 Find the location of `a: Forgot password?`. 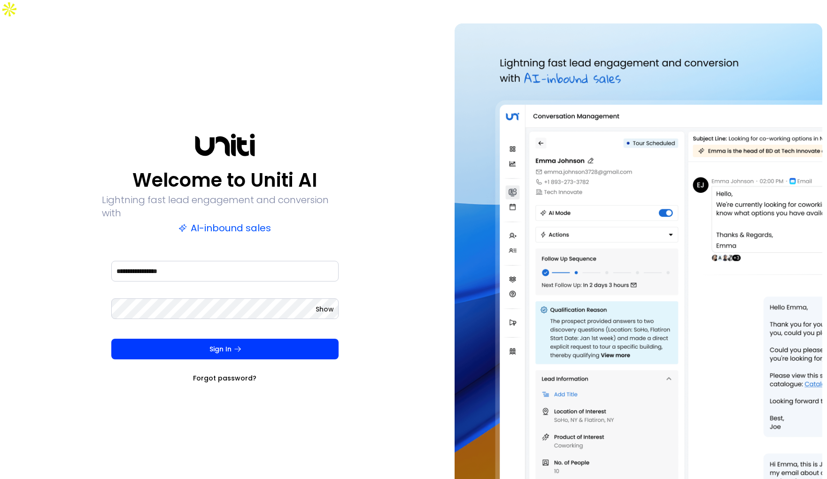

a: Forgot password? is located at coordinates (224, 379).